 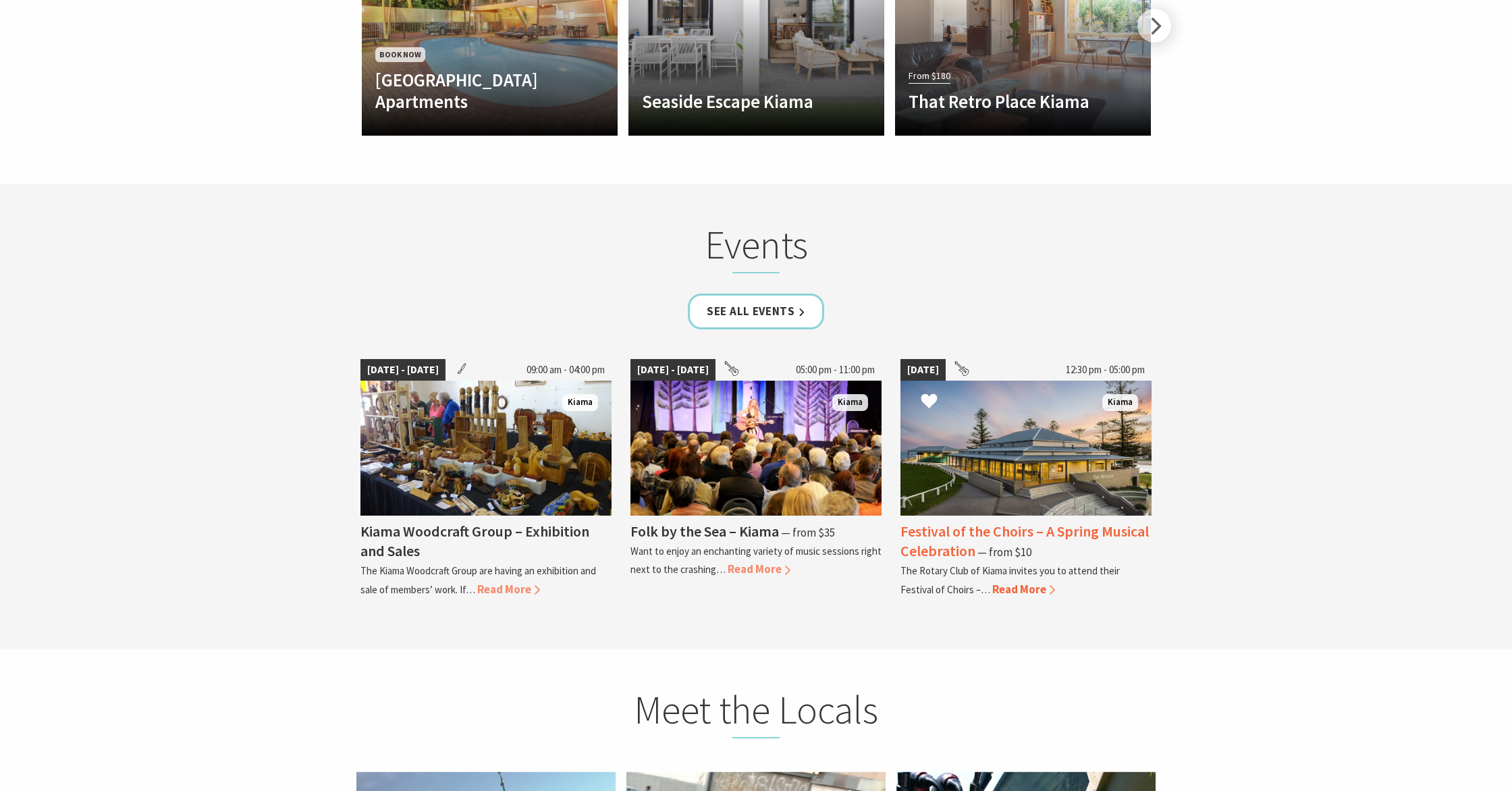 What do you see at coordinates (1010, 579) in the screenshot?
I see `p: The Rotary Club of Kiama invites you to attend their Festival of Choirs –…` at bounding box center [1010, 579].